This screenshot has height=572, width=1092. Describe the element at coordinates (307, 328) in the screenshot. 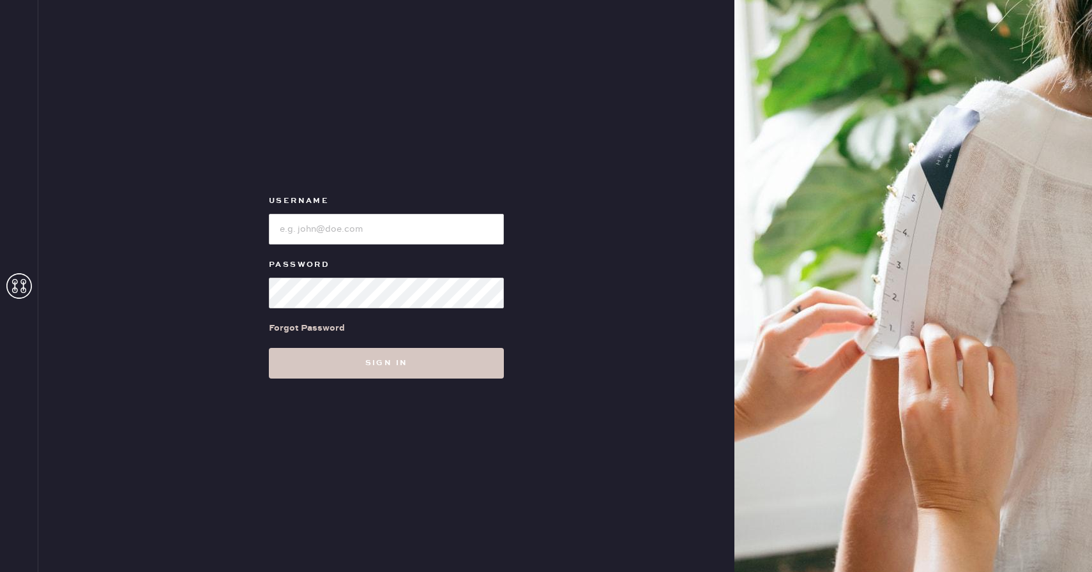

I see `a: Forgot Password` at that location.